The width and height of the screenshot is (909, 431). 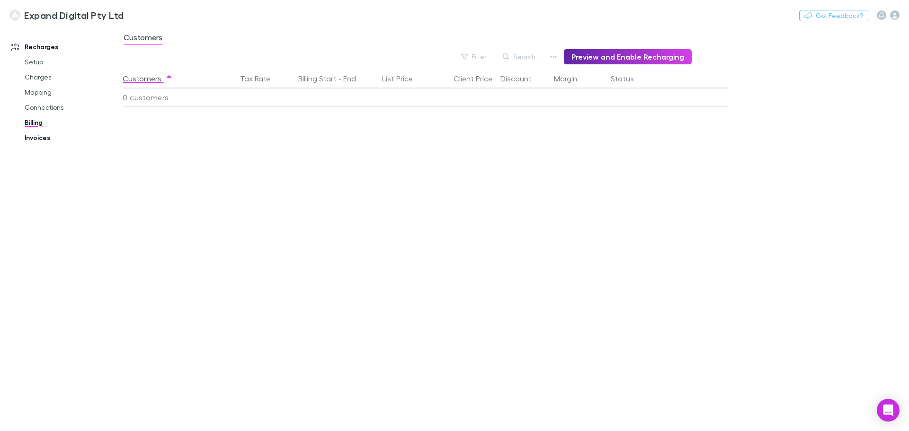 What do you see at coordinates (474, 57) in the screenshot?
I see `button: Filter` at bounding box center [474, 57].